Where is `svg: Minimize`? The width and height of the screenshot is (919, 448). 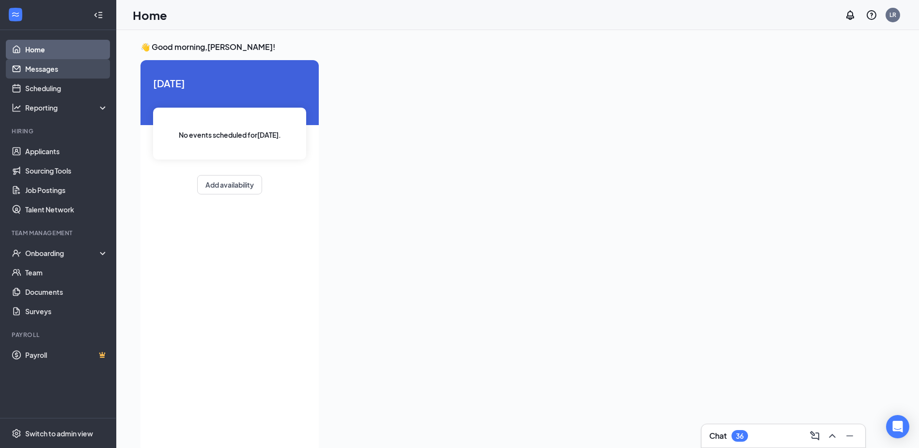 svg: Minimize is located at coordinates (850, 436).